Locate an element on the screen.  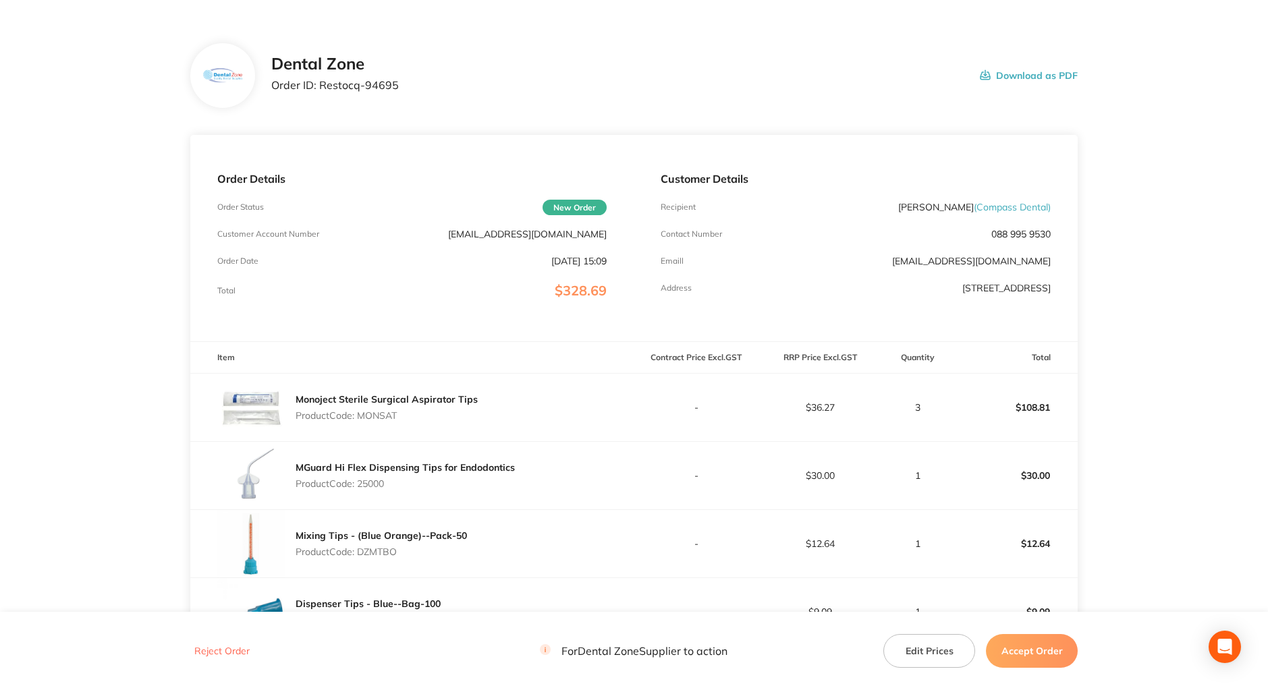
p: For Dental Zone Supplier to action is located at coordinates (634, 651).